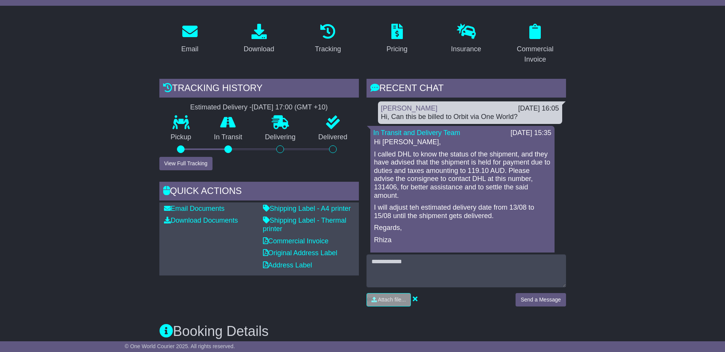  What do you see at coordinates (186, 163) in the screenshot?
I see `button: View Full Tracking` at bounding box center [186, 163].